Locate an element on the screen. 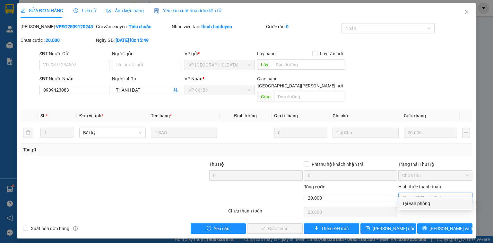 This screenshot has width=493, height=243. button: plusThêm ĐH mới is located at coordinates (332, 228).